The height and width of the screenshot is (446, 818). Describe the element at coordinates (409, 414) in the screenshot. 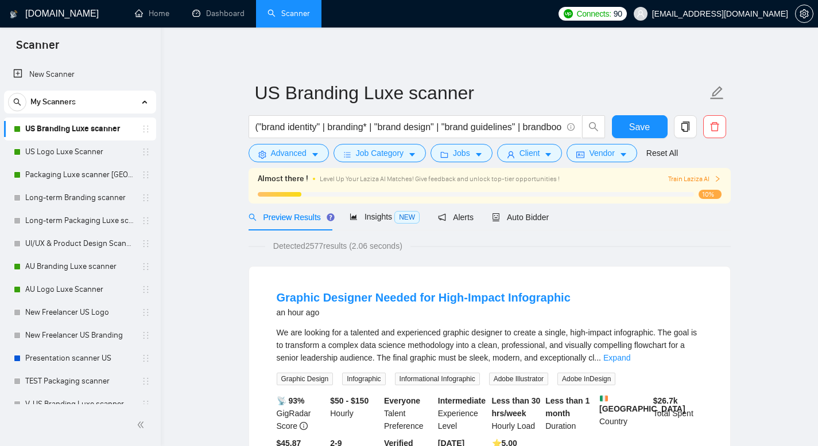

I see `div: Talent Preference` at that location.